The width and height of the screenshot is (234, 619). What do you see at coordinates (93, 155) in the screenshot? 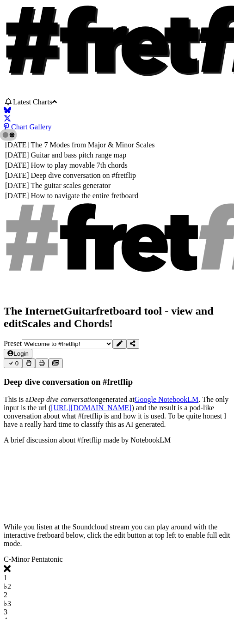
I see `td: Guitar and bass pitch range map` at bounding box center [93, 155].